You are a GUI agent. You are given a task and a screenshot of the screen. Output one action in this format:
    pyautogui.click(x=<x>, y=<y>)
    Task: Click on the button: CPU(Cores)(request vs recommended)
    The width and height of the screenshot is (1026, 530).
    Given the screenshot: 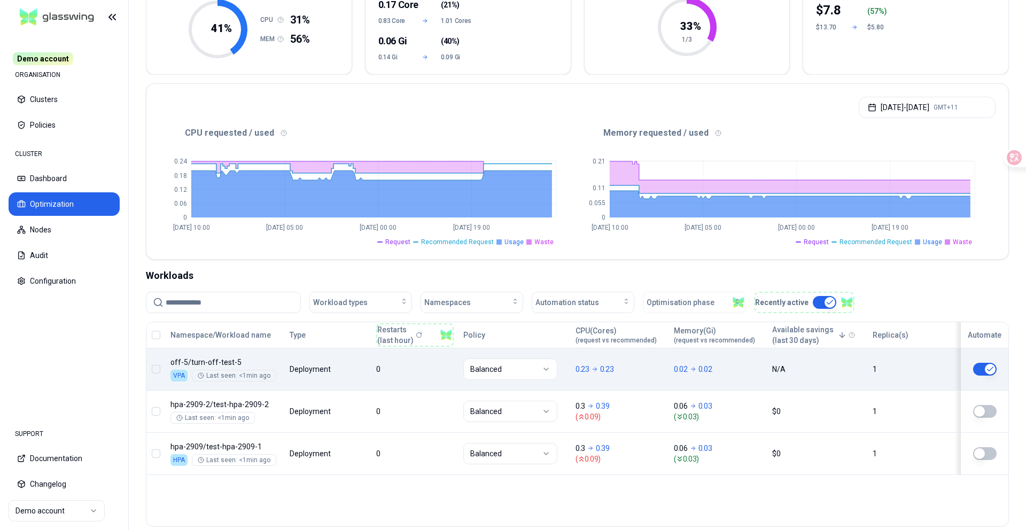 What is the action you would take?
    pyautogui.click(x=616, y=335)
    